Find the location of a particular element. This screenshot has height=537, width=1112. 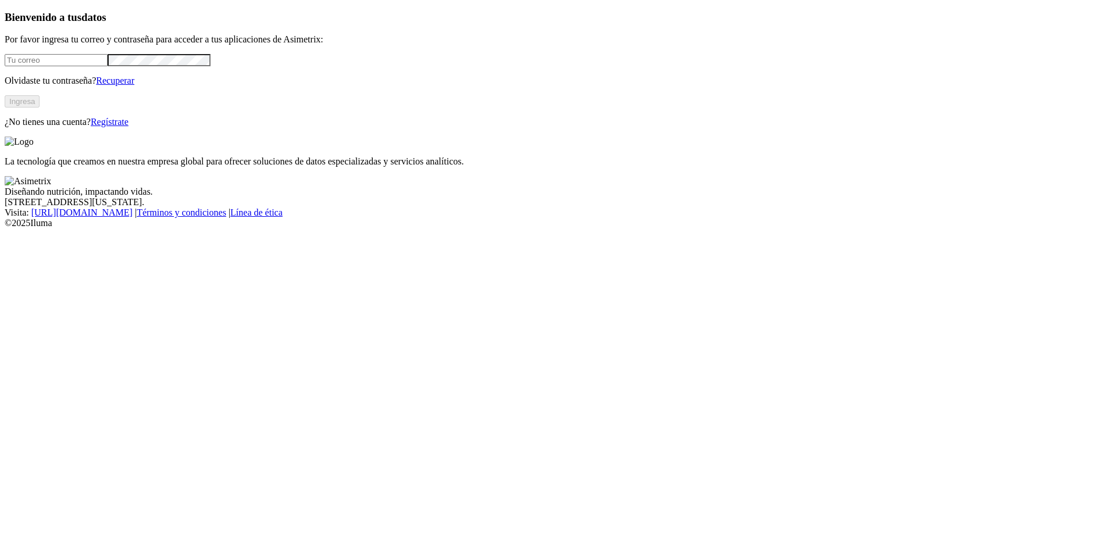

p: Por favor ingresa tu correo y contraseña para acceder a tus aplicaciones de Asimetrix: is located at coordinates (556, 40).